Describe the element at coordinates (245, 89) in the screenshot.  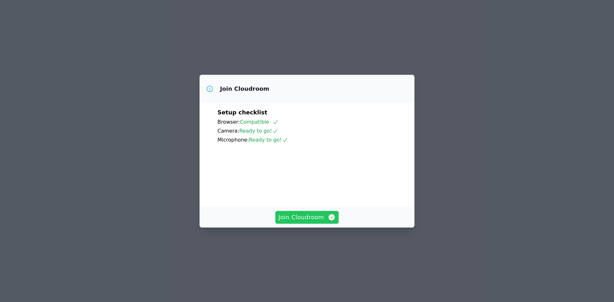
I see `h3: Join Cloudroom` at that location.